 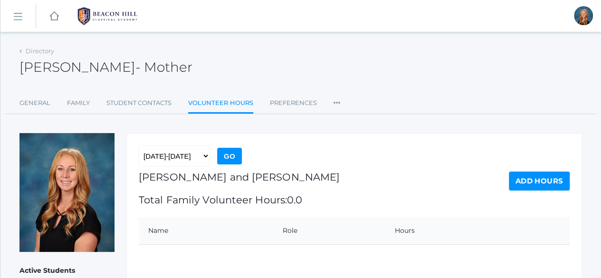 What do you see at coordinates (583, 16) in the screenshot?
I see `div: Nicole Canty` at bounding box center [583, 16].